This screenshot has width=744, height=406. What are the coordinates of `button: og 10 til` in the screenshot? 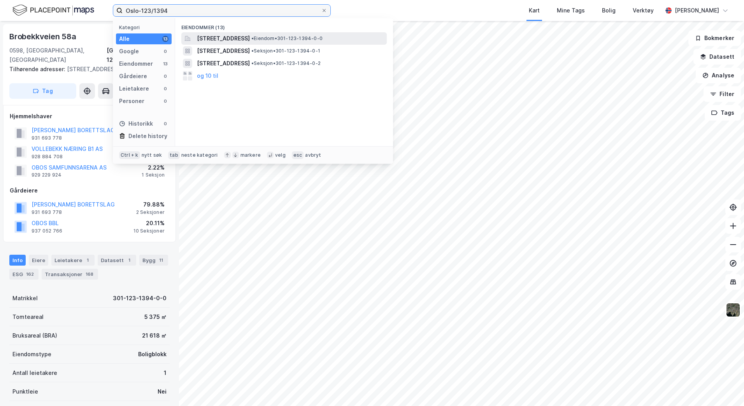 It's located at (208, 76).